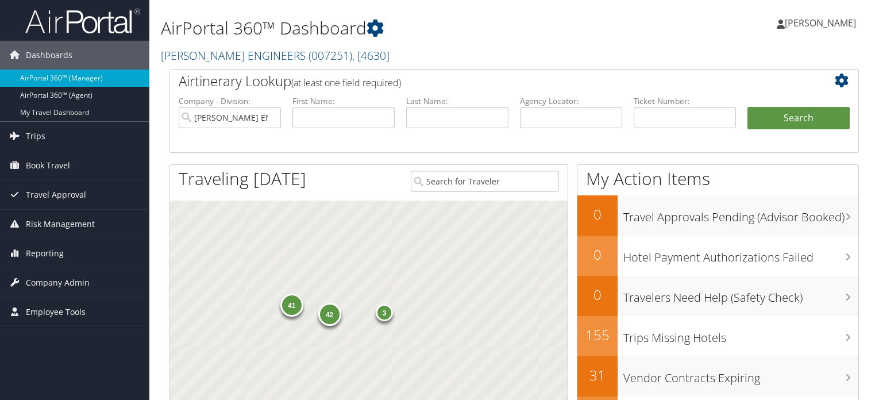 This screenshot has height=400, width=879. What do you see at coordinates (741, 255) in the screenshot?
I see `h3: Hotel Payment Authorizations Failed` at bounding box center [741, 255].